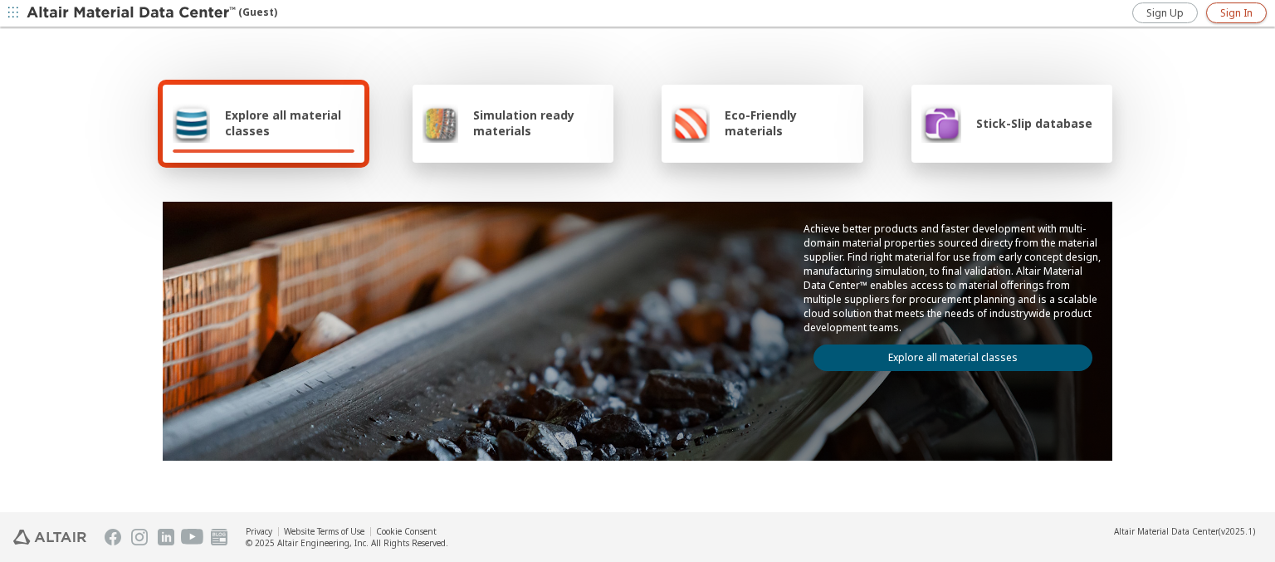 The width and height of the screenshot is (1275, 562). I want to click on span: Stick-Slip database, so click(1035, 123).